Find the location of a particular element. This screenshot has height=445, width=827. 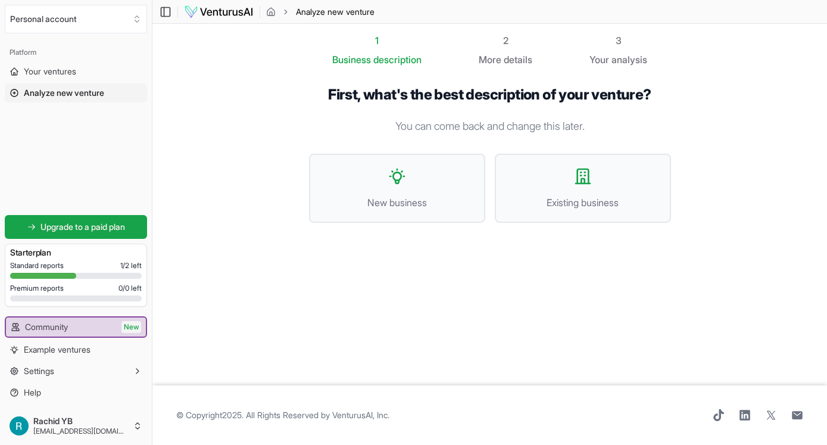

p: You can come back and change this later. is located at coordinates (490, 126).